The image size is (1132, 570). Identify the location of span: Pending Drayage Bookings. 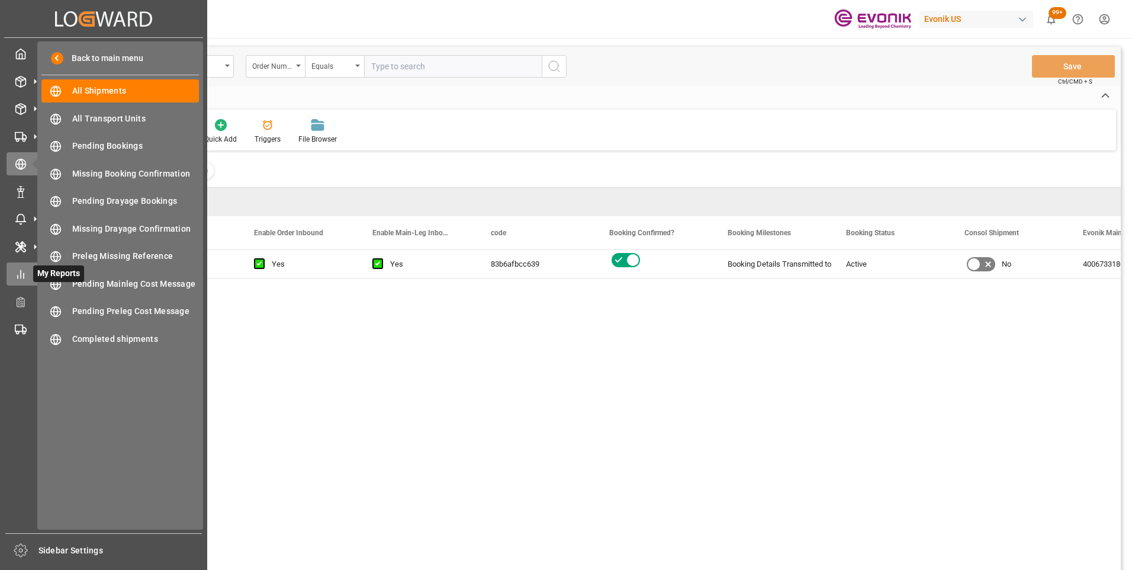
(136, 201).